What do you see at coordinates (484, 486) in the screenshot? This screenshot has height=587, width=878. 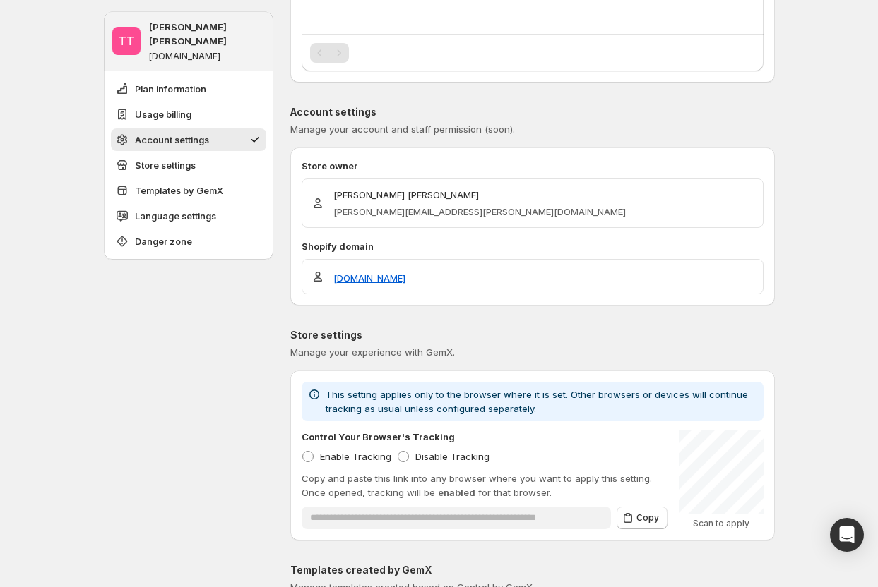 I see `p: Copy and paste this link into any browser where you want to apply this setting. Once opened, trac...` at bounding box center [484, 486].